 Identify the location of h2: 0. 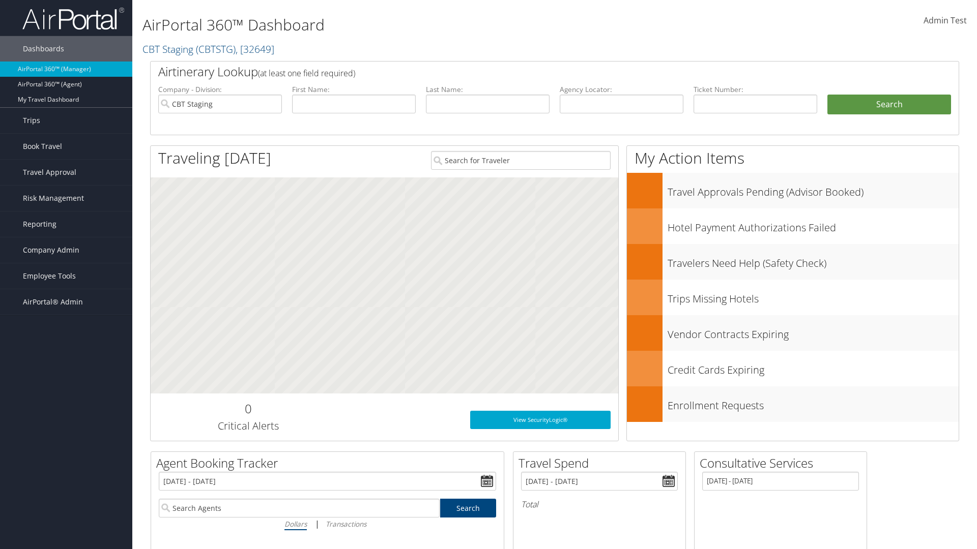
(248, 409).